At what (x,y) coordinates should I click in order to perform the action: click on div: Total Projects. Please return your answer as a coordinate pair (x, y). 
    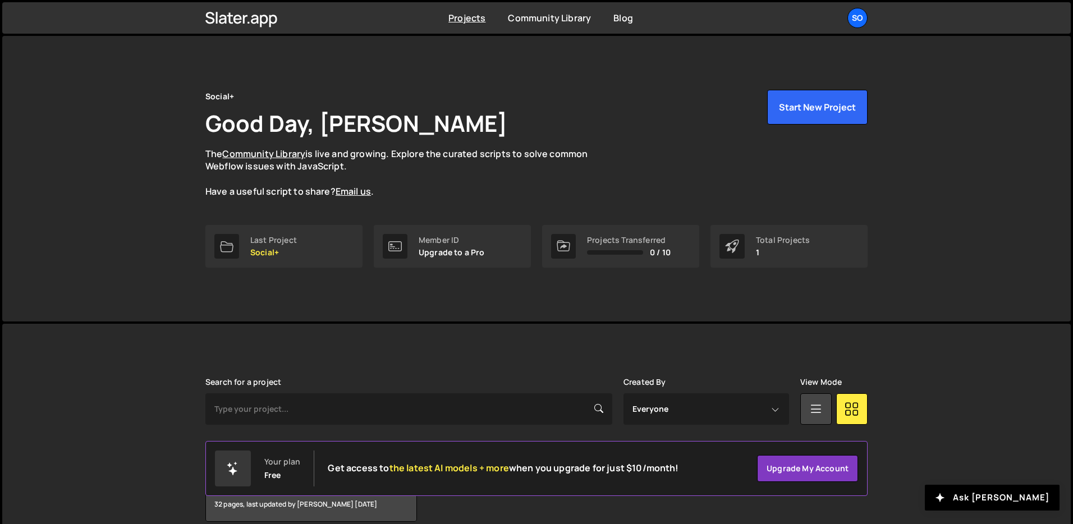
    Looking at the image, I should click on (783, 240).